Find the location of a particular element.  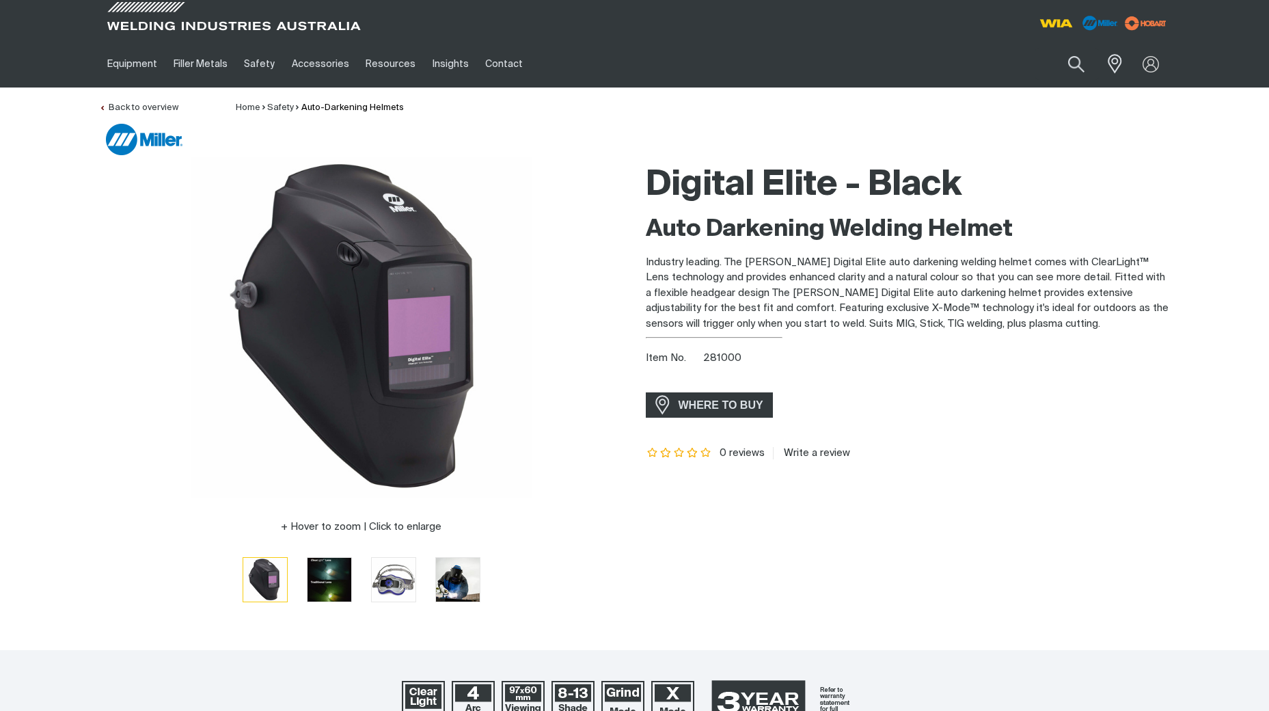

button: Hover to zoom | Click to enlarge is located at coordinates (361, 527).